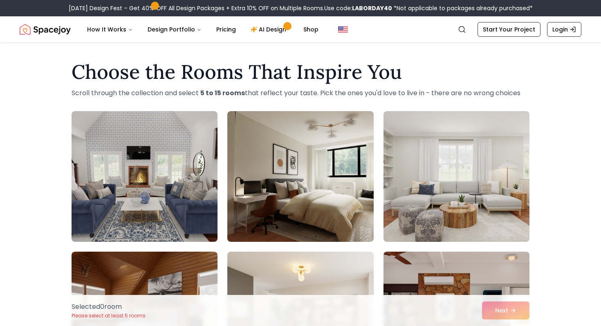 The image size is (601, 326). Describe the element at coordinates (300, 93) in the screenshot. I see `p: Scroll through the collection and select that reflect your taste. Pick the ones you'd love to liv...` at that location.